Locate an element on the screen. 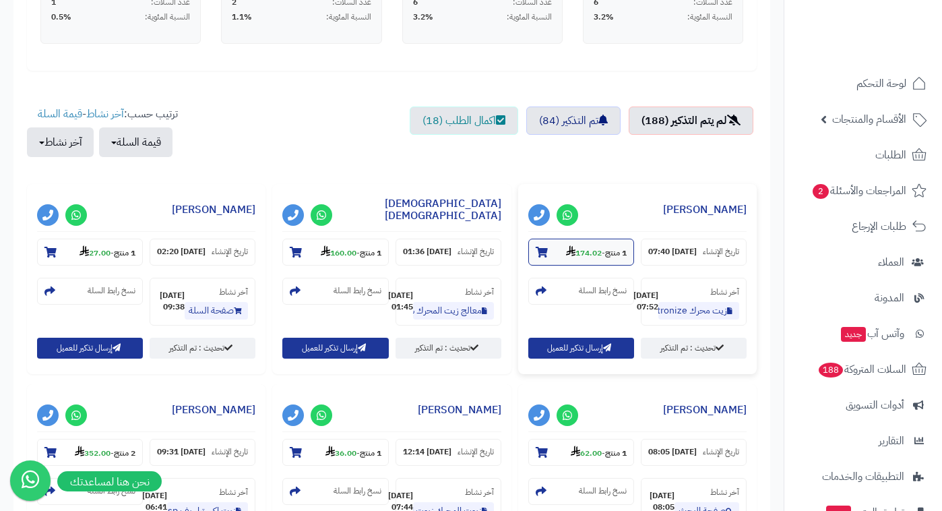  span: الطلبات is located at coordinates (891, 155).